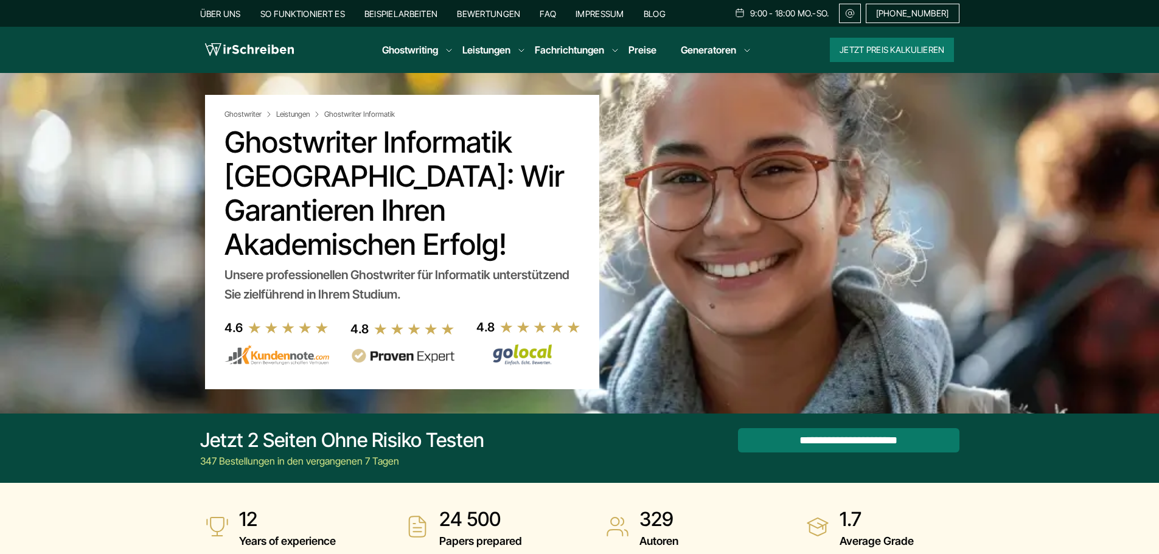 Image resolution: width=1159 pixels, height=554 pixels. What do you see at coordinates (481, 541) in the screenshot?
I see `span: Papers prepared` at bounding box center [481, 541].